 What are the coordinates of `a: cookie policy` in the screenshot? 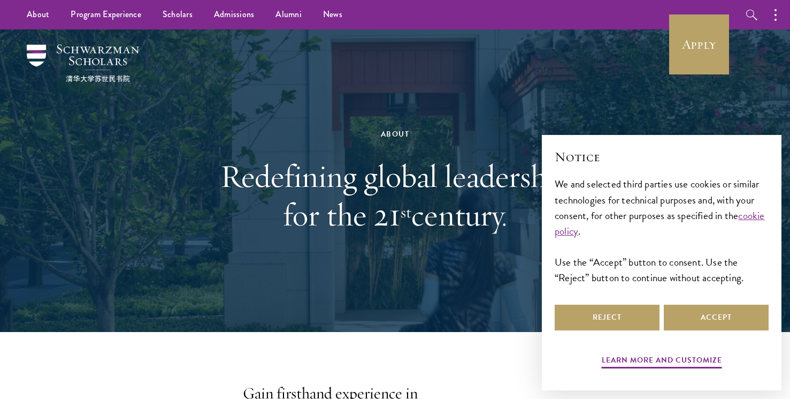 It's located at (660, 223).